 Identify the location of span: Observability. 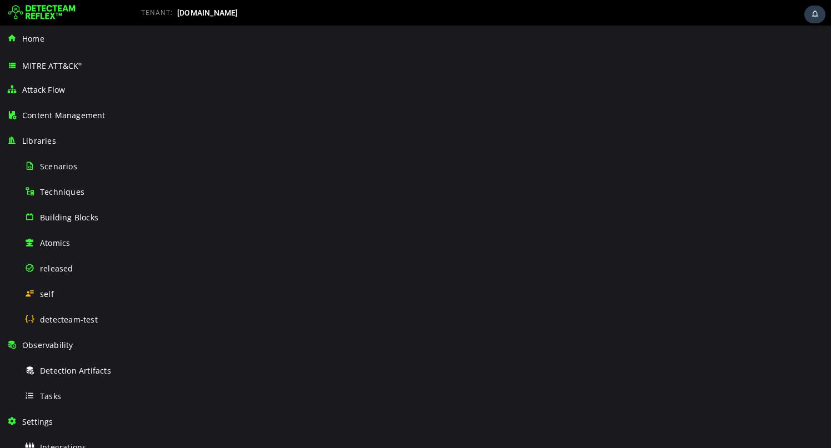
(48, 345).